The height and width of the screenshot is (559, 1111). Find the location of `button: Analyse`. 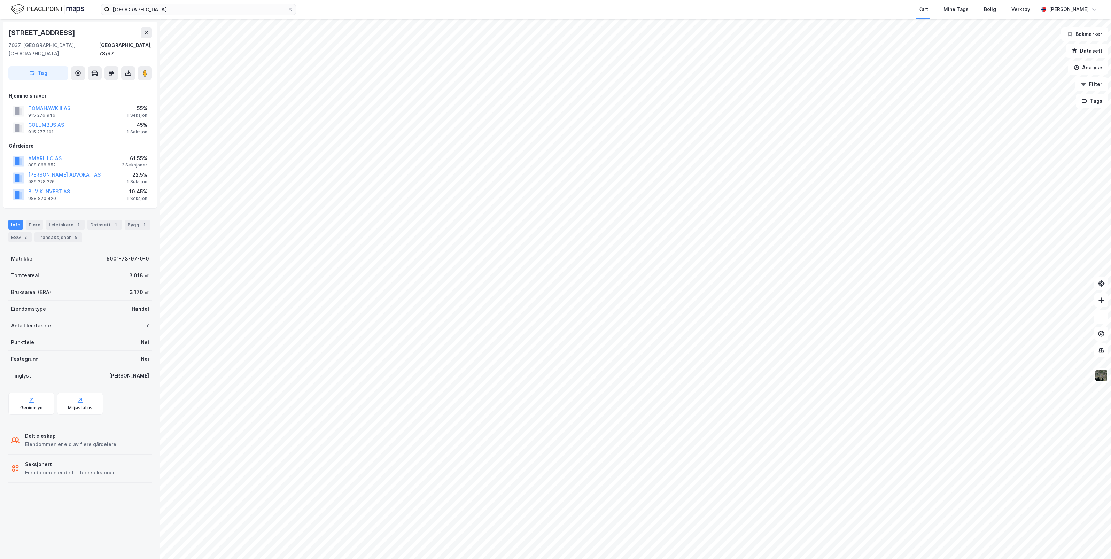

button: Analyse is located at coordinates (1088, 68).